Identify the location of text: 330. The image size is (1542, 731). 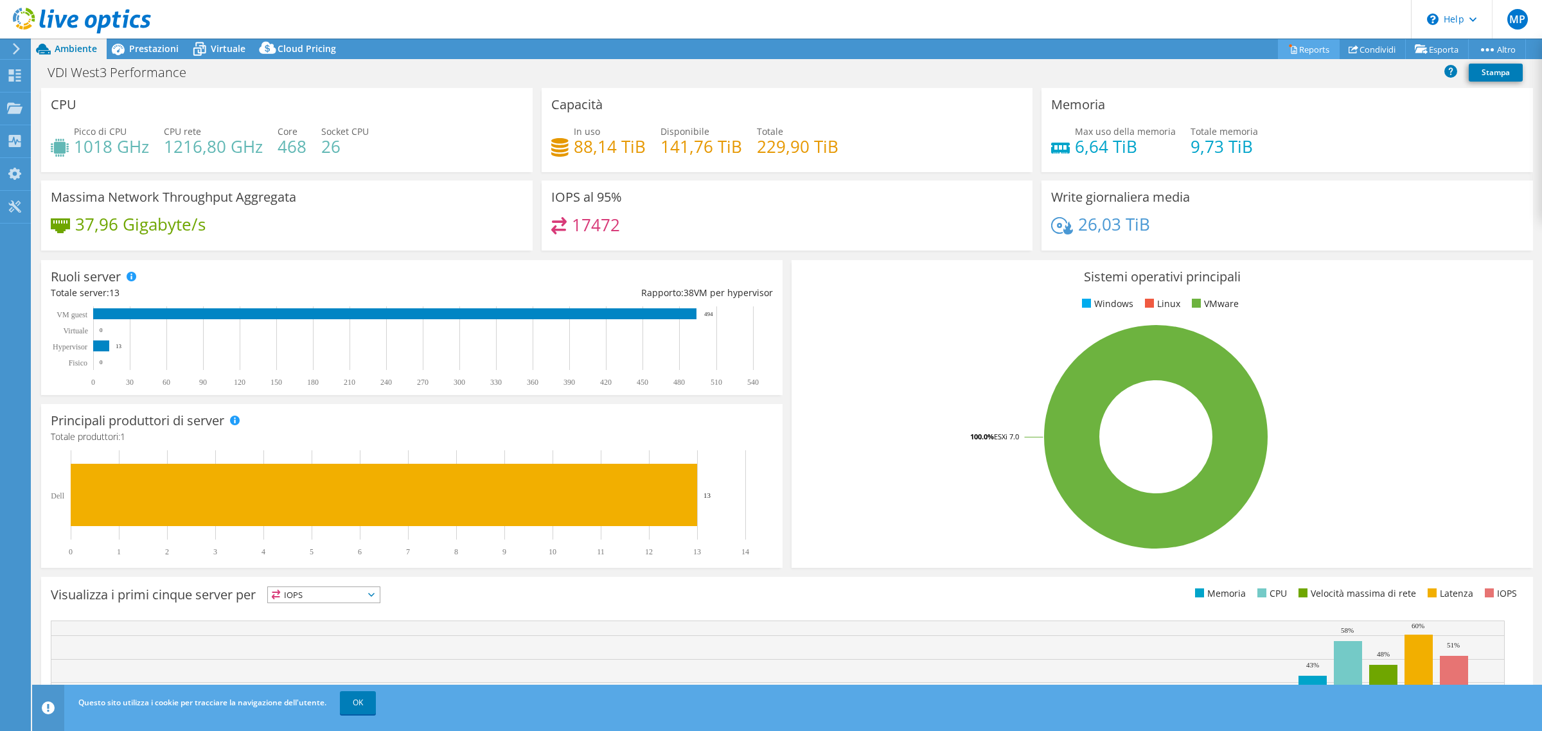
(496, 382).